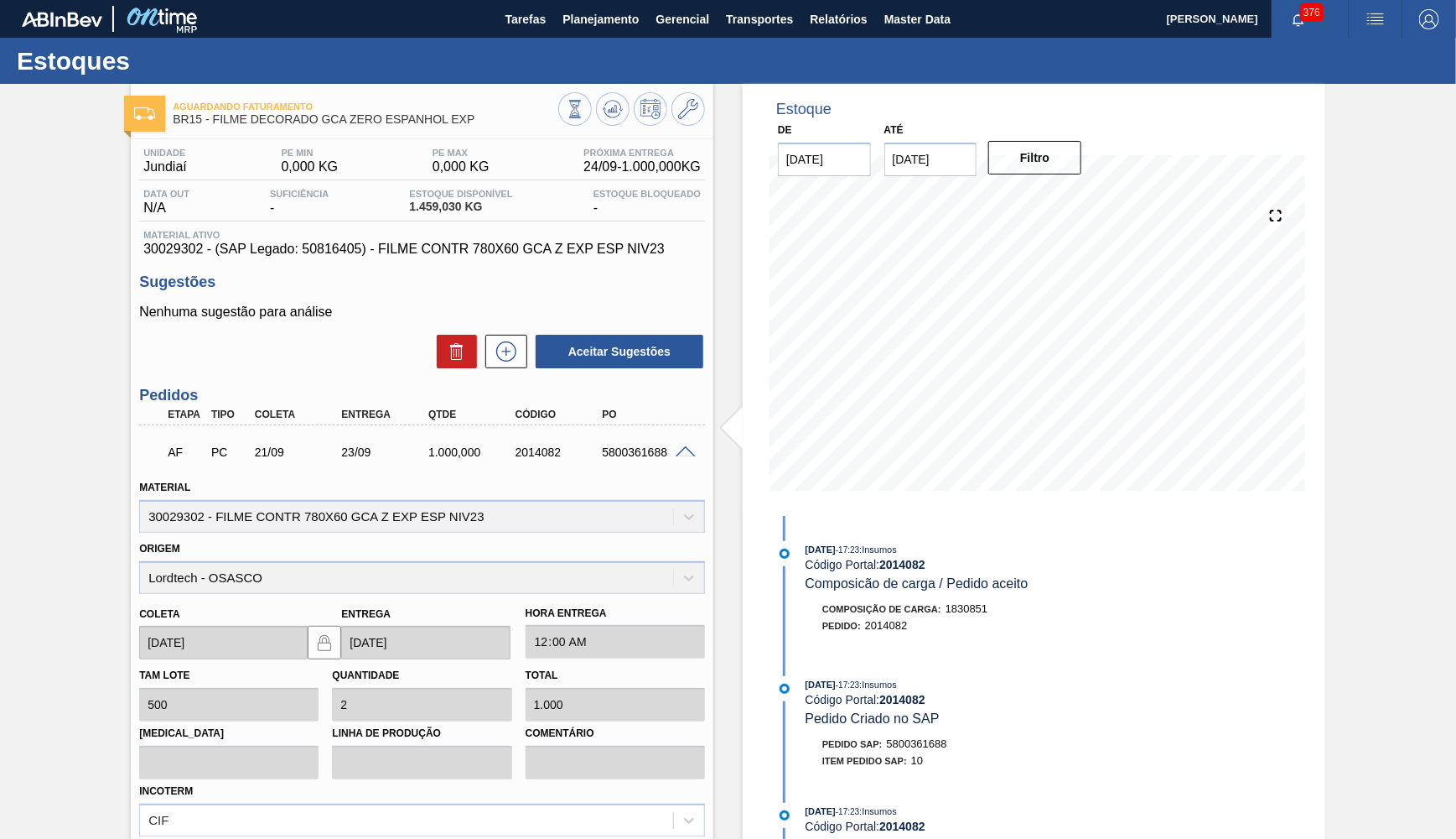 The width and height of the screenshot is (1456, 839). Describe the element at coordinates (785, 130) in the screenshot. I see `label: De` at that location.